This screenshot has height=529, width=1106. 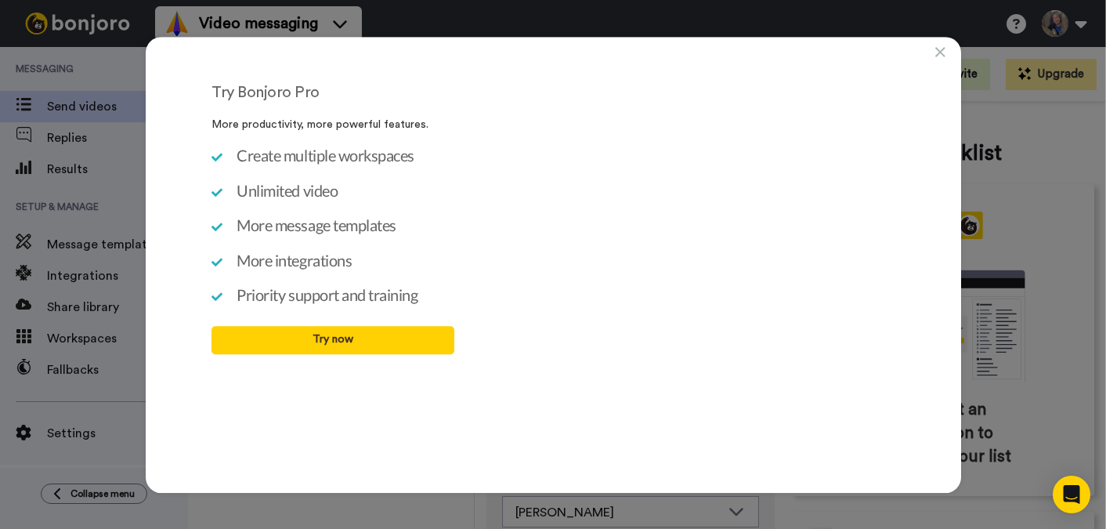 I want to click on span: Unlimited video, so click(x=287, y=190).